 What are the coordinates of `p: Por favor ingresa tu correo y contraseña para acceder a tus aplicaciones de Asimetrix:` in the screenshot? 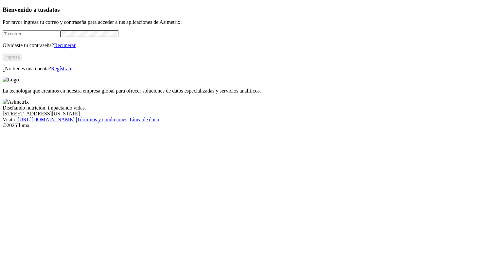 It's located at (240, 22).